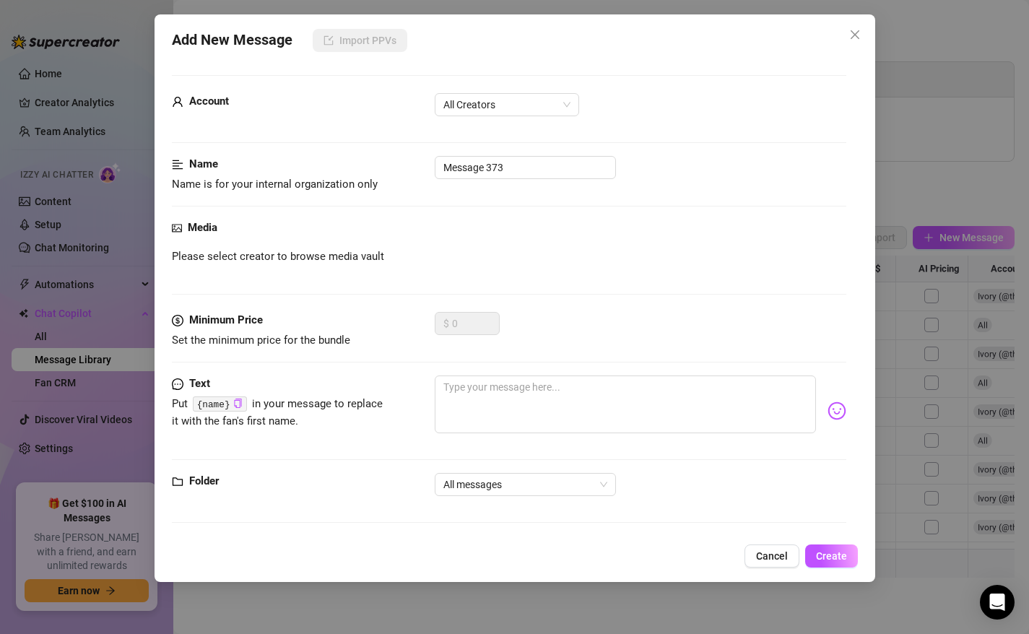 The width and height of the screenshot is (1029, 634). Describe the element at coordinates (274, 184) in the screenshot. I see `span: Name is for your internal organization only` at that location.